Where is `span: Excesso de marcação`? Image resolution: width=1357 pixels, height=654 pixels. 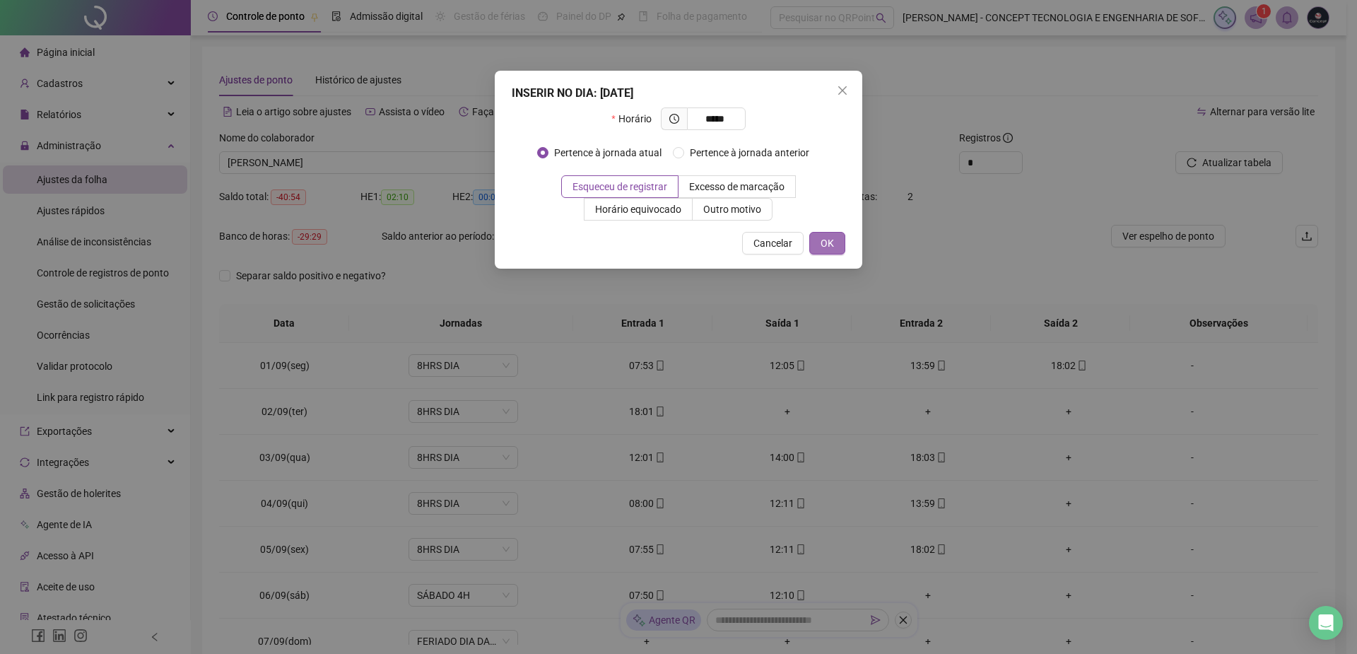 span: Excesso de marcação is located at coordinates (736, 187).